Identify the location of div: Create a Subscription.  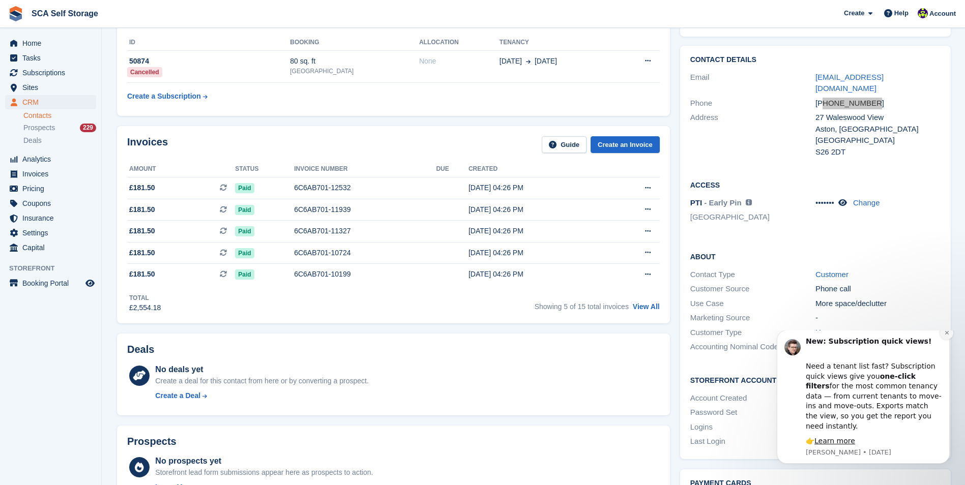
(164, 96).